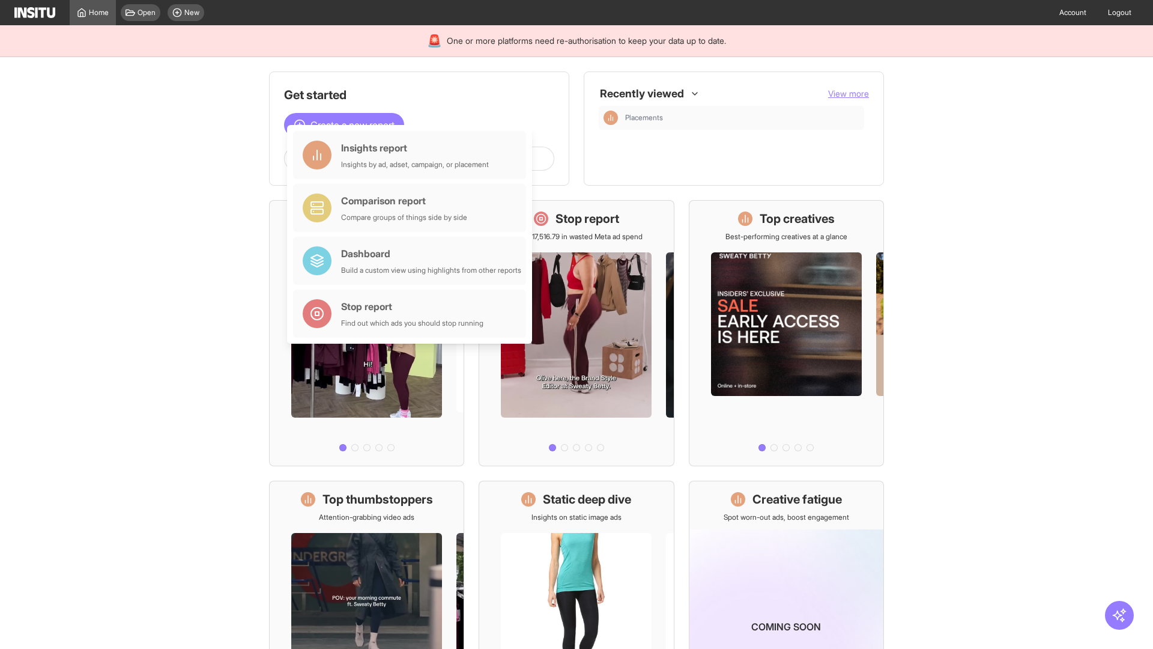 The height and width of the screenshot is (649, 1153). What do you see at coordinates (147, 13) in the screenshot?
I see `span: Open` at bounding box center [147, 13].